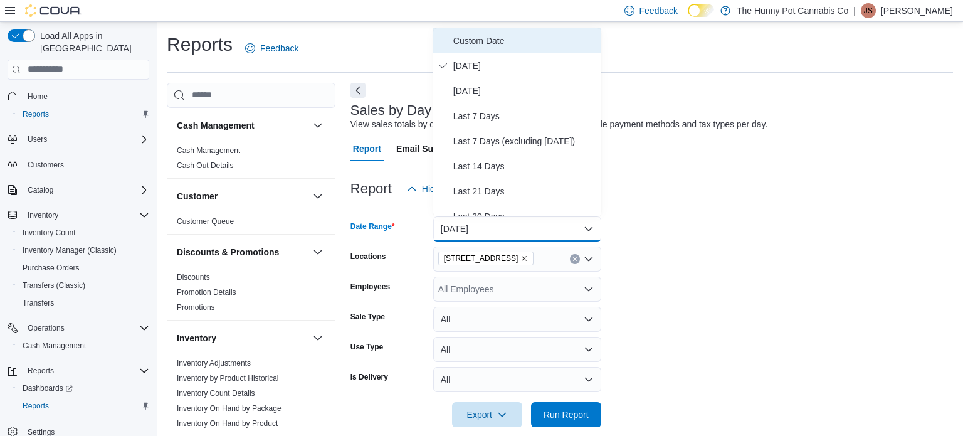 This screenshot has height=436, width=963. I want to click on h3: Sales by Day, so click(391, 110).